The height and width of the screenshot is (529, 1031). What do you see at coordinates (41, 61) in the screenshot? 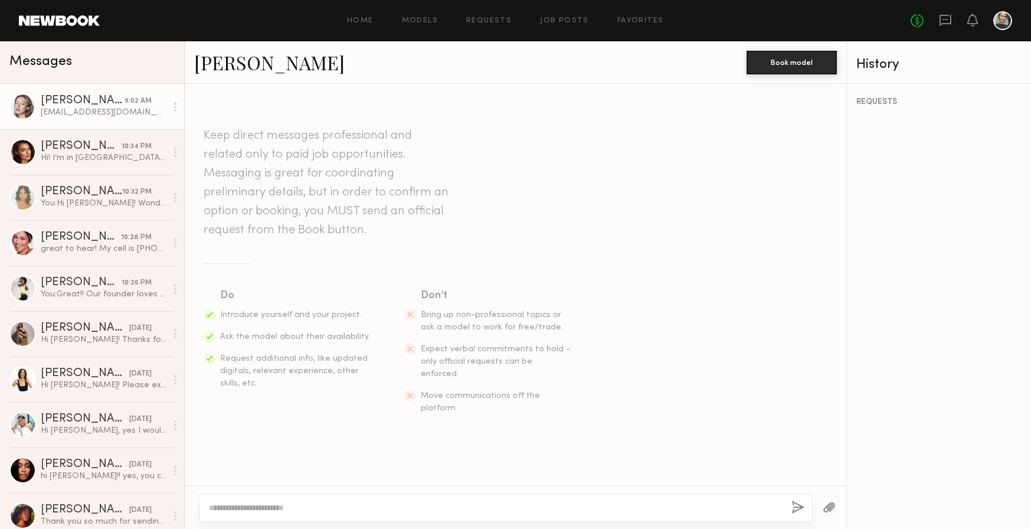
I see `span: Messages` at bounding box center [41, 61].